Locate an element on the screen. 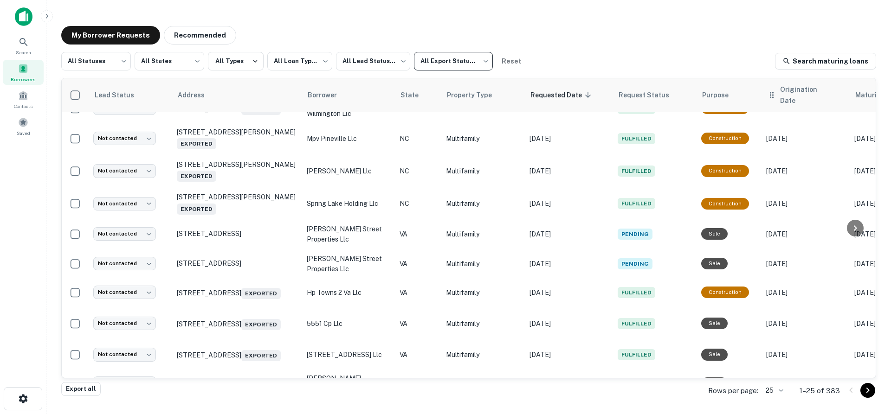 This screenshot has width=891, height=414. div: All Lead Statuses is located at coordinates (373, 61).